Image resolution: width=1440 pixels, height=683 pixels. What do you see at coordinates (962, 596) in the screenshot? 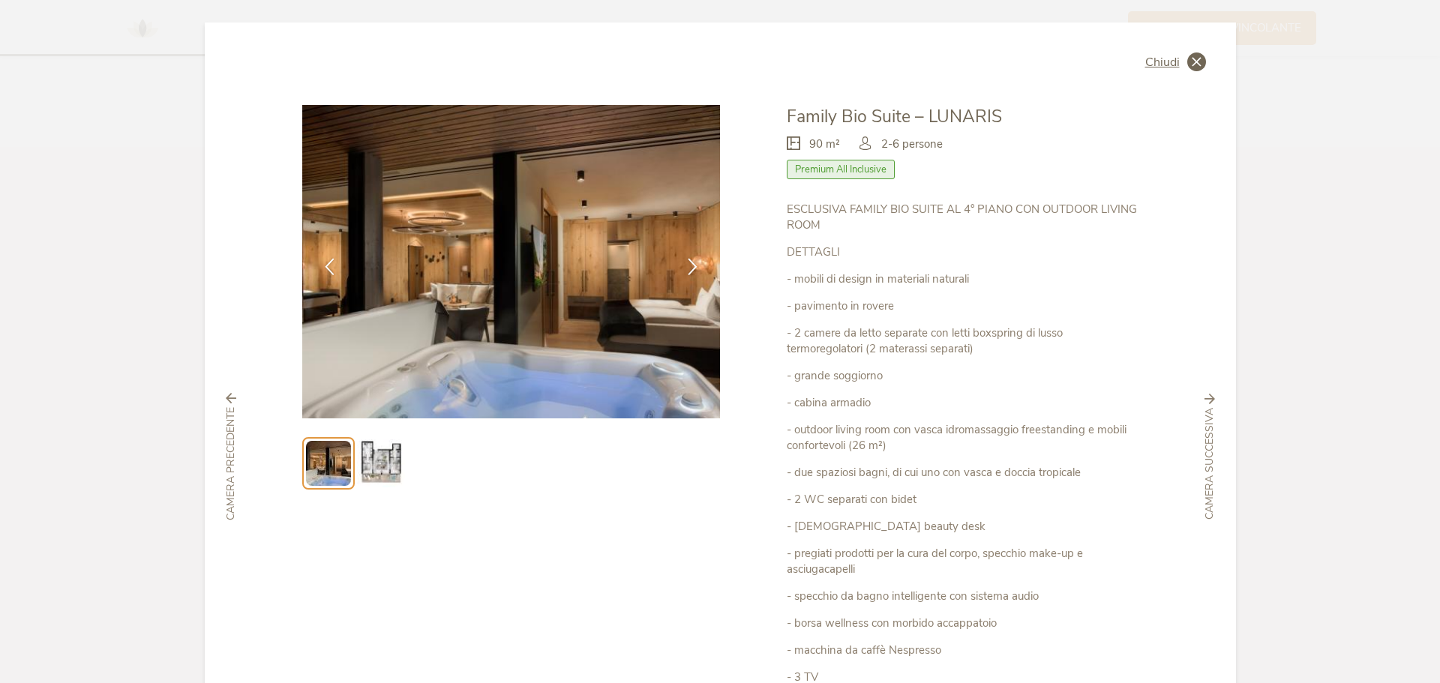
I see `p: - specchio da bagno intelligente con sistema audio` at bounding box center [962, 596].